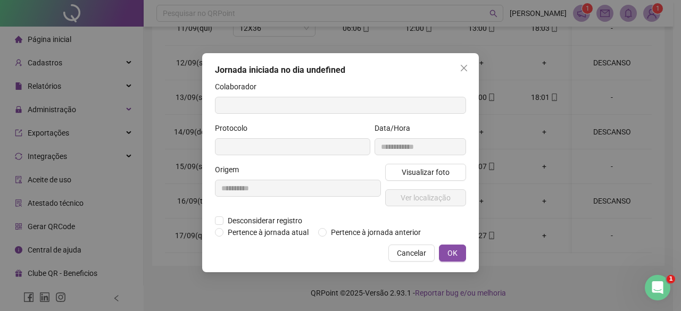 The width and height of the screenshot is (681, 311). Describe the element at coordinates (411, 253) in the screenshot. I see `span: Cancelar` at that location.